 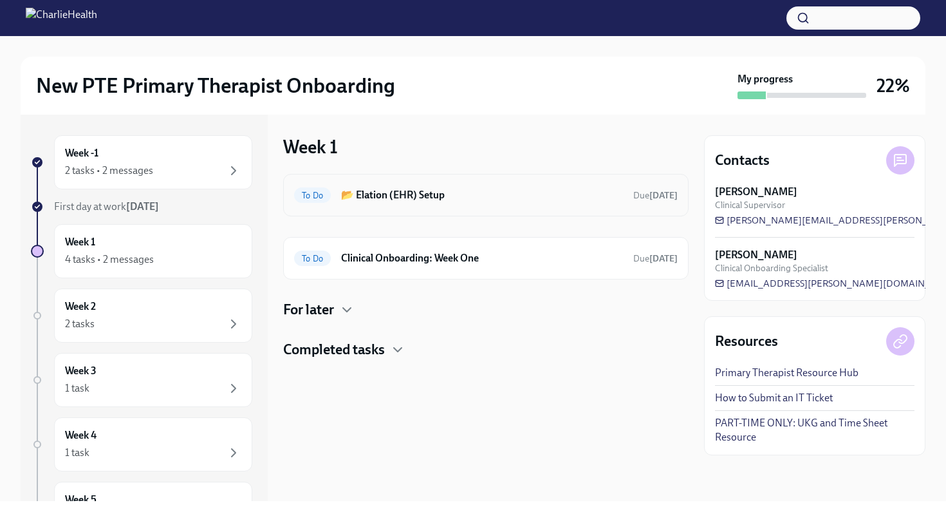 What do you see at coordinates (142, 315) in the screenshot?
I see `a: Week 22 tasks` at bounding box center [142, 315].